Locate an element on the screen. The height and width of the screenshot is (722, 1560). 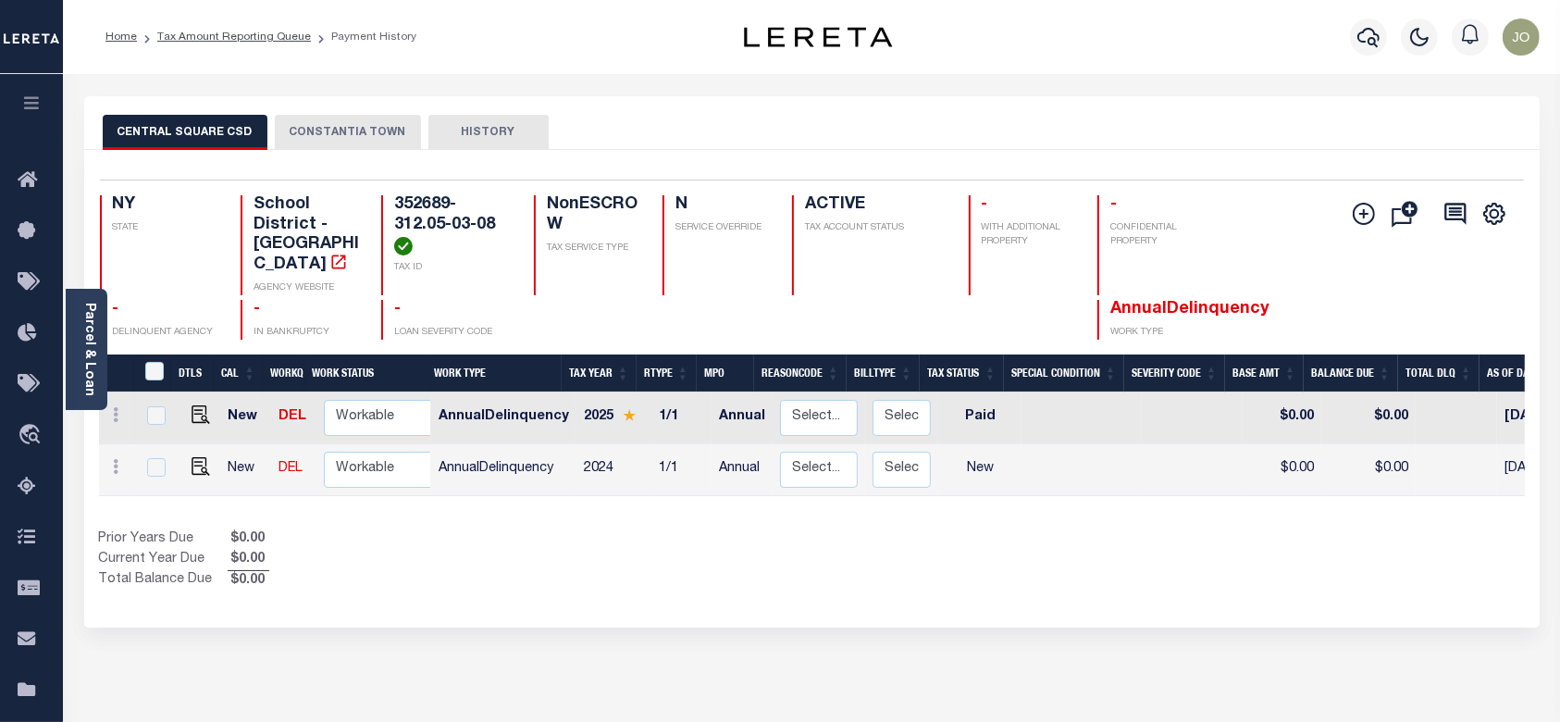
th: CAL: activate to sort column ascending is located at coordinates (238, 373).